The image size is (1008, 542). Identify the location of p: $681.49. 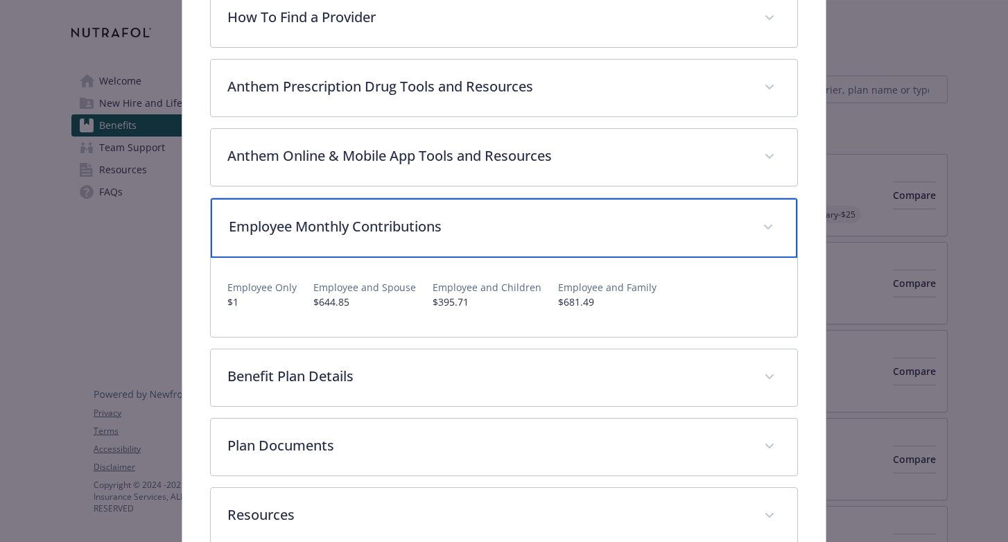
(607, 301).